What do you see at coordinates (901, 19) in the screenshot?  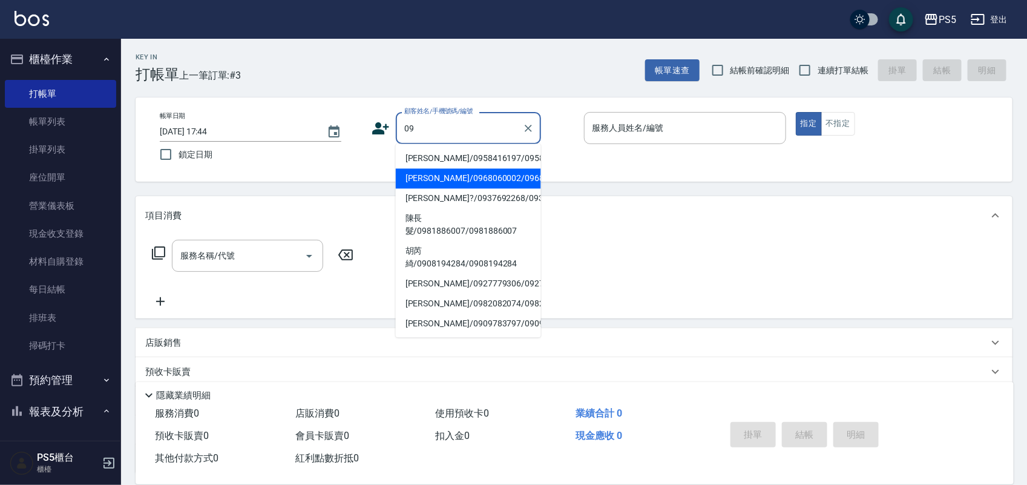 I see `button: save` at bounding box center [901, 19].